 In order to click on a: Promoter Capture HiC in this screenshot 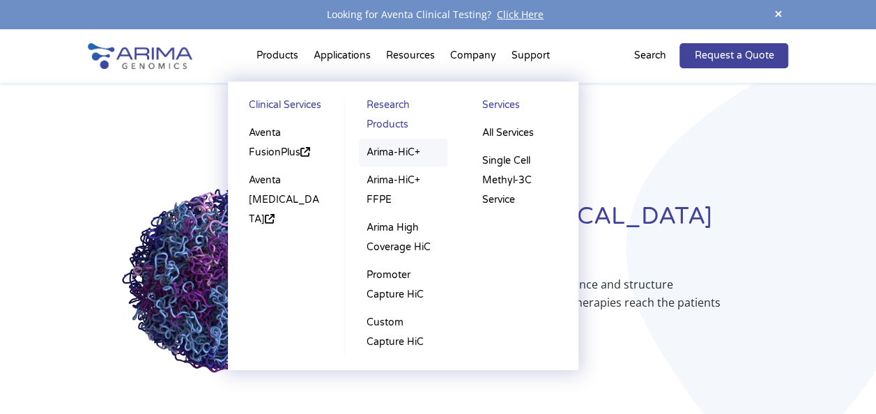, I will do `click(403, 285)`.